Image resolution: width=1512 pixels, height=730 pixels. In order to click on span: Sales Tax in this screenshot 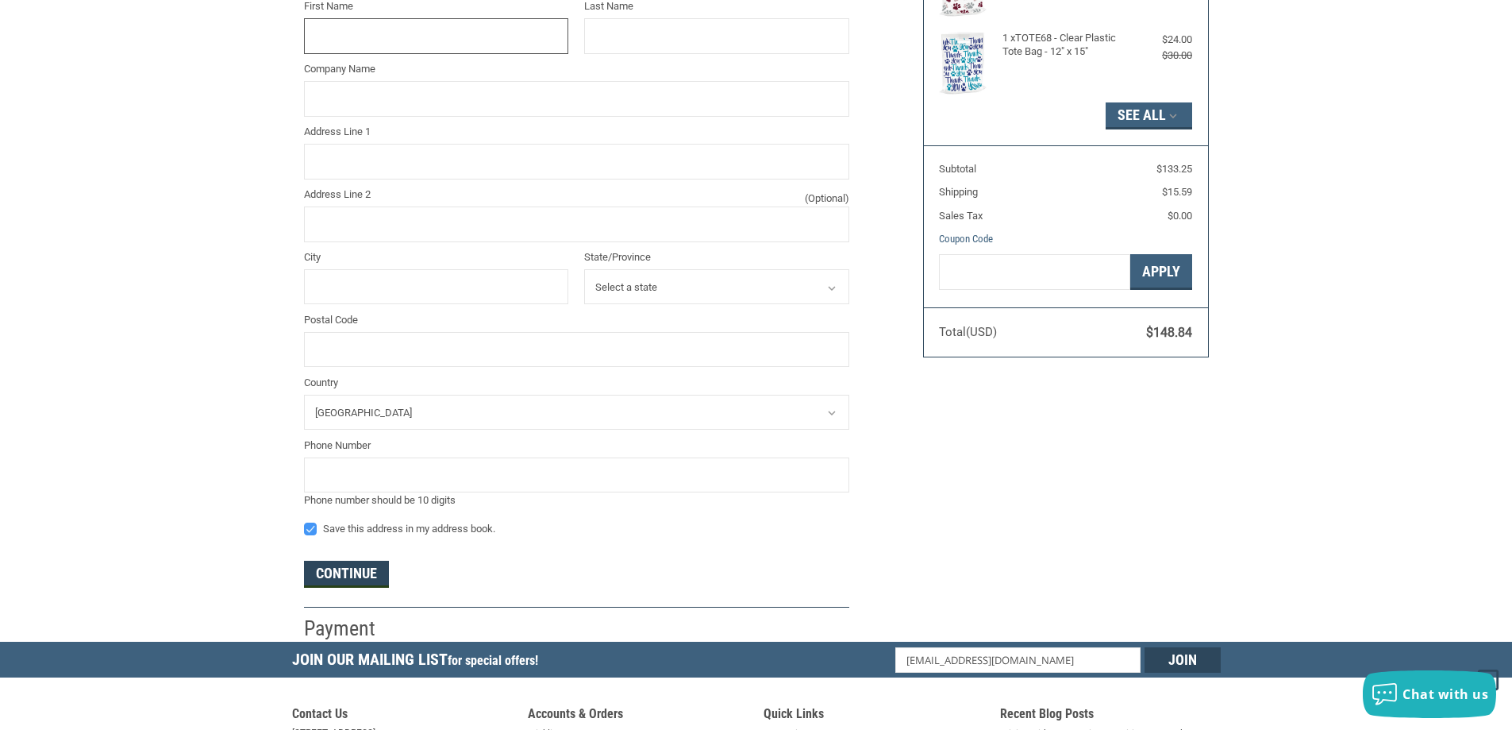, I will do `click(961, 215)`.